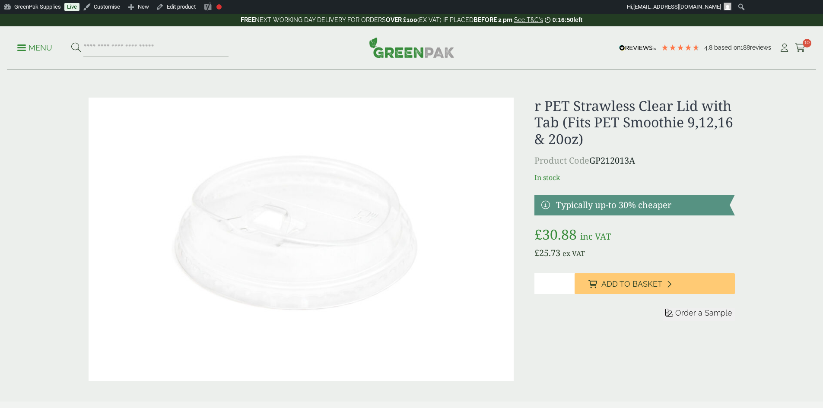 This screenshot has height=408, width=823. I want to click on bdi: 30.88, so click(555, 234).